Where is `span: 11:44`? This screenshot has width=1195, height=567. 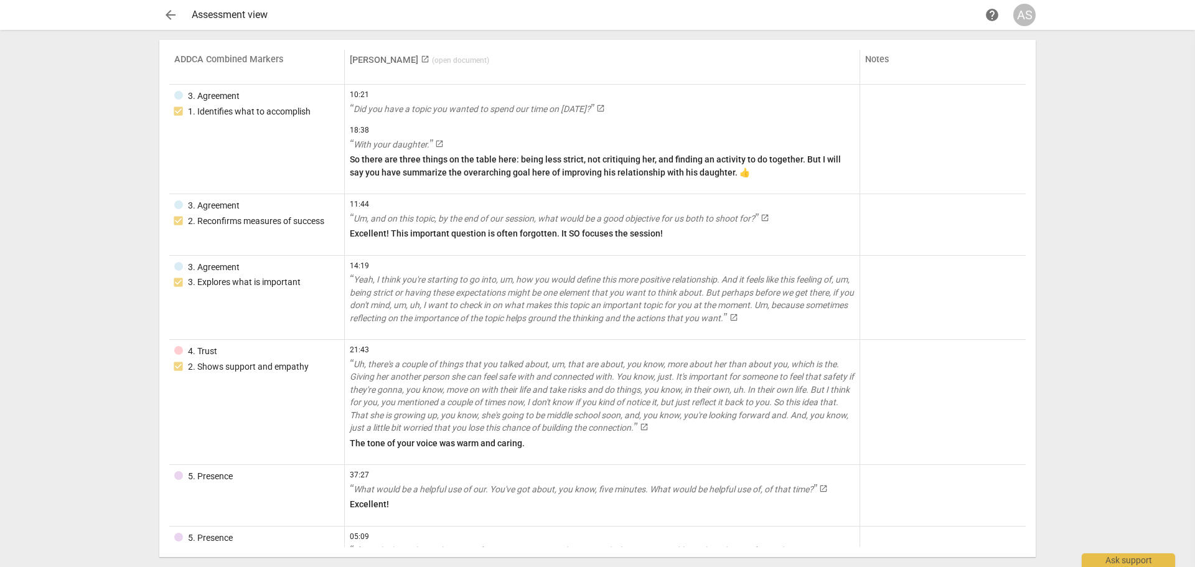
span: 11:44 is located at coordinates (602, 204).